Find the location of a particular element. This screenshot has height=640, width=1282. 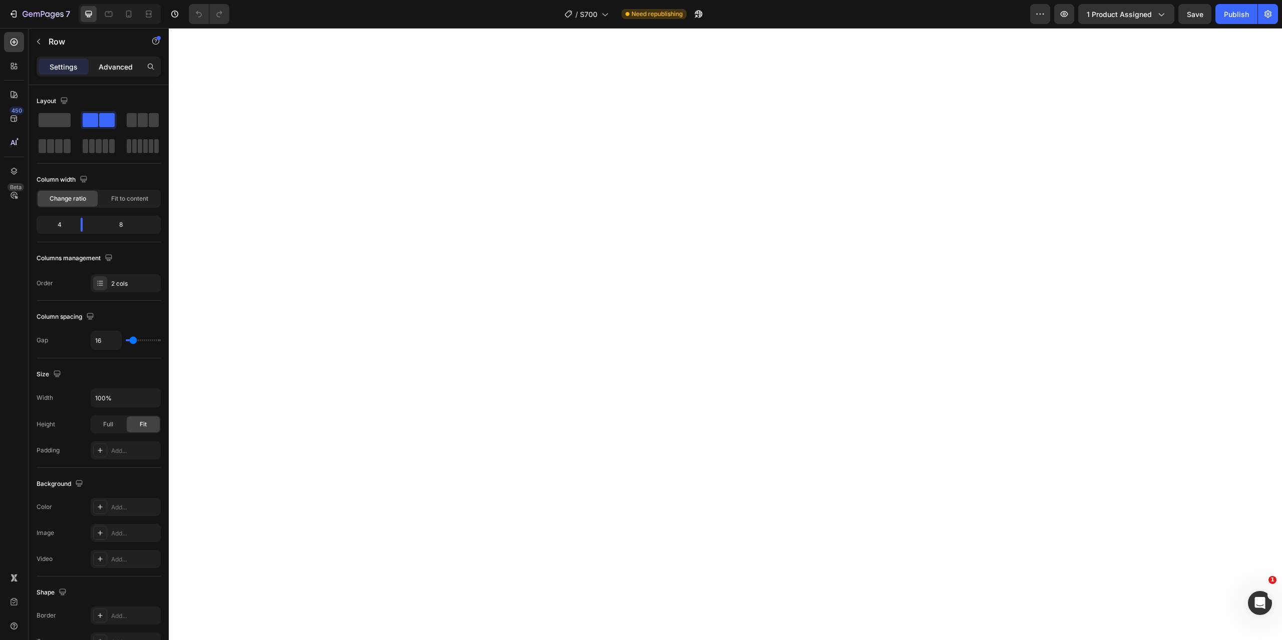

div: Undo/Redo is located at coordinates (209, 14).